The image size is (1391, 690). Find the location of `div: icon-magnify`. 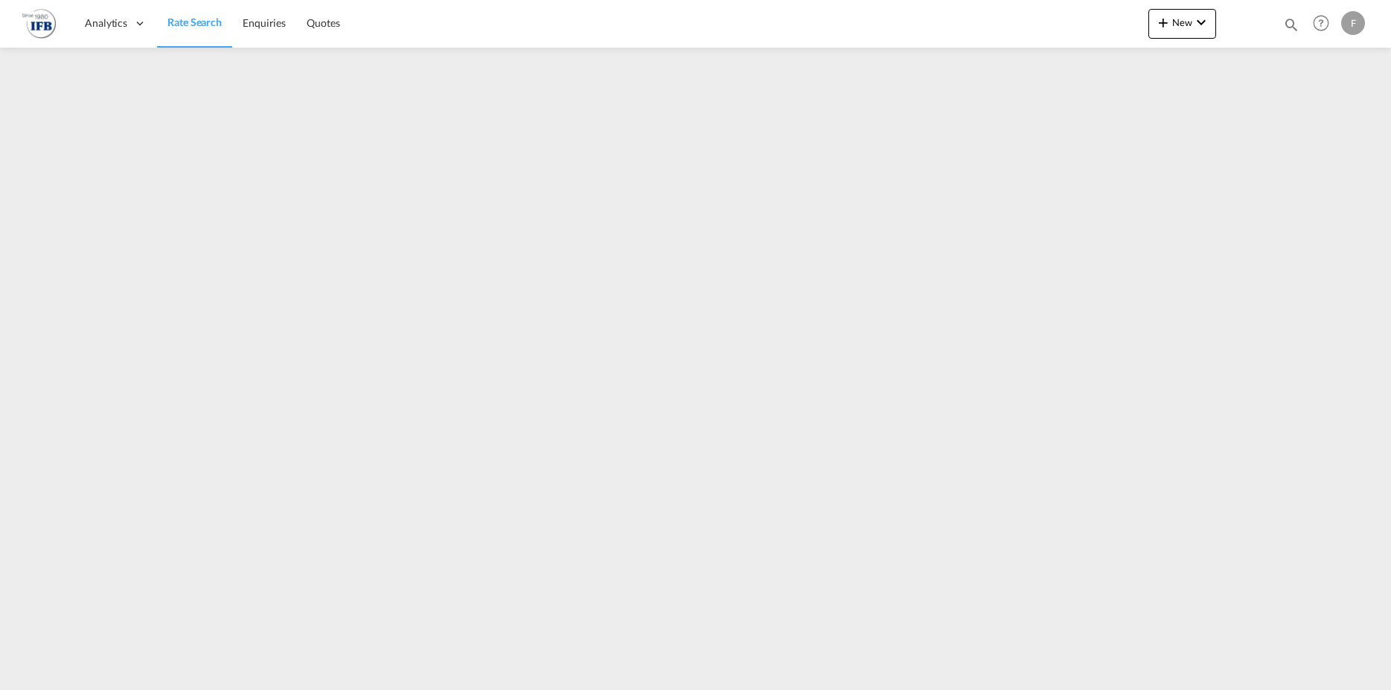

div: icon-magnify is located at coordinates (1291, 28).